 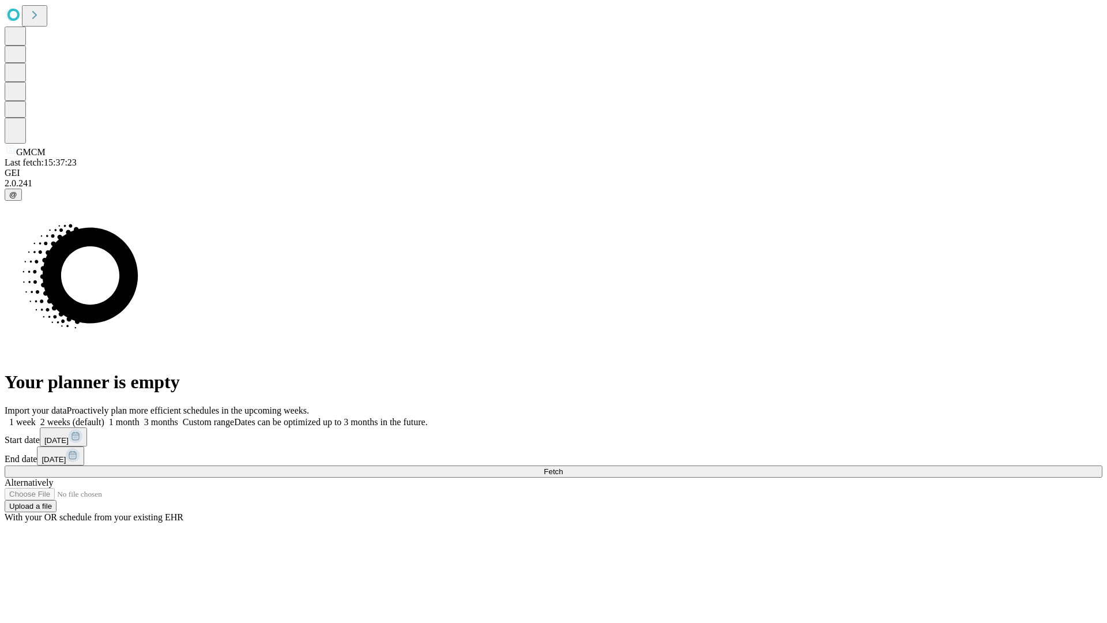 I want to click on span: 1 week, so click(x=22, y=421).